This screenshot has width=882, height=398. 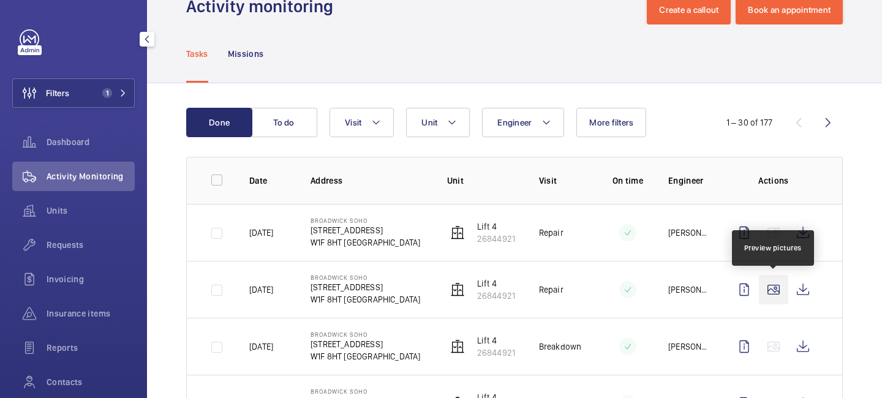 What do you see at coordinates (270, 181) in the screenshot?
I see `p: Date` at bounding box center [270, 181].